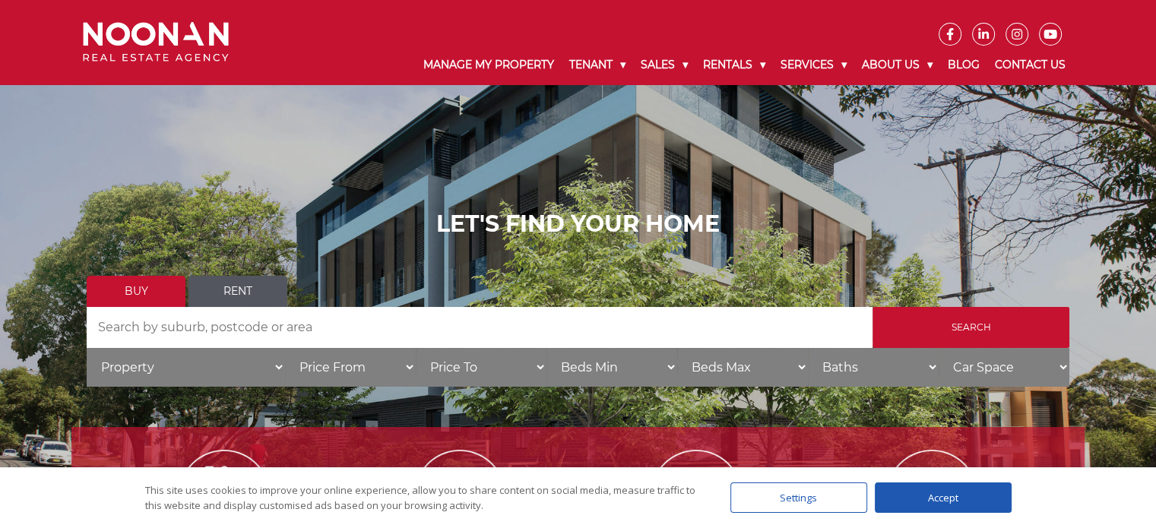 The width and height of the screenshot is (1156, 528). I want to click on div: Accept, so click(943, 498).